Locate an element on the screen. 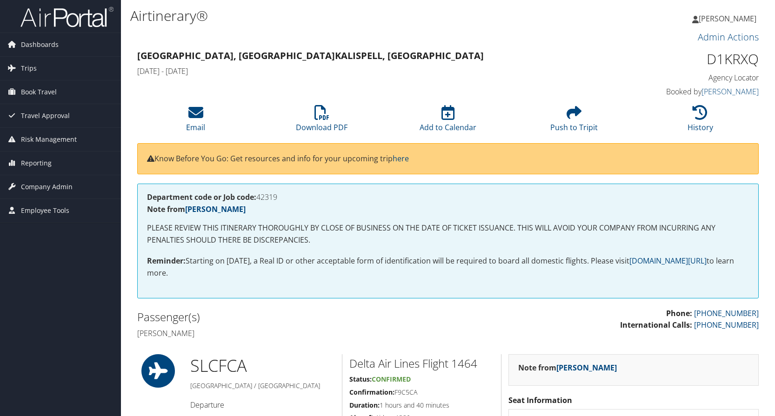  span: Book Travel is located at coordinates (39, 92).